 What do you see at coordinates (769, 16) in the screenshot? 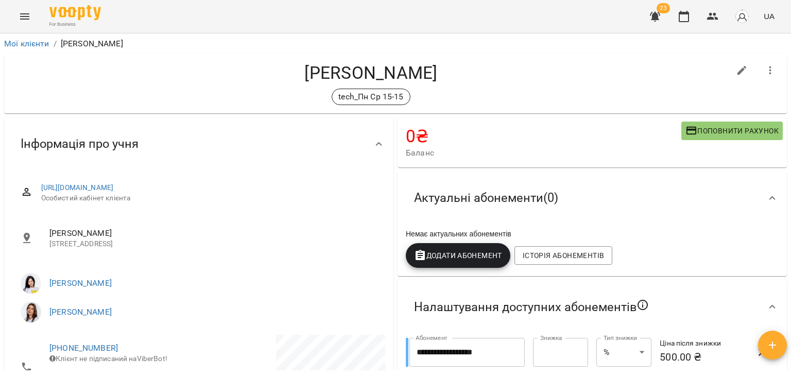
I see `button: UA` at bounding box center [769, 16].